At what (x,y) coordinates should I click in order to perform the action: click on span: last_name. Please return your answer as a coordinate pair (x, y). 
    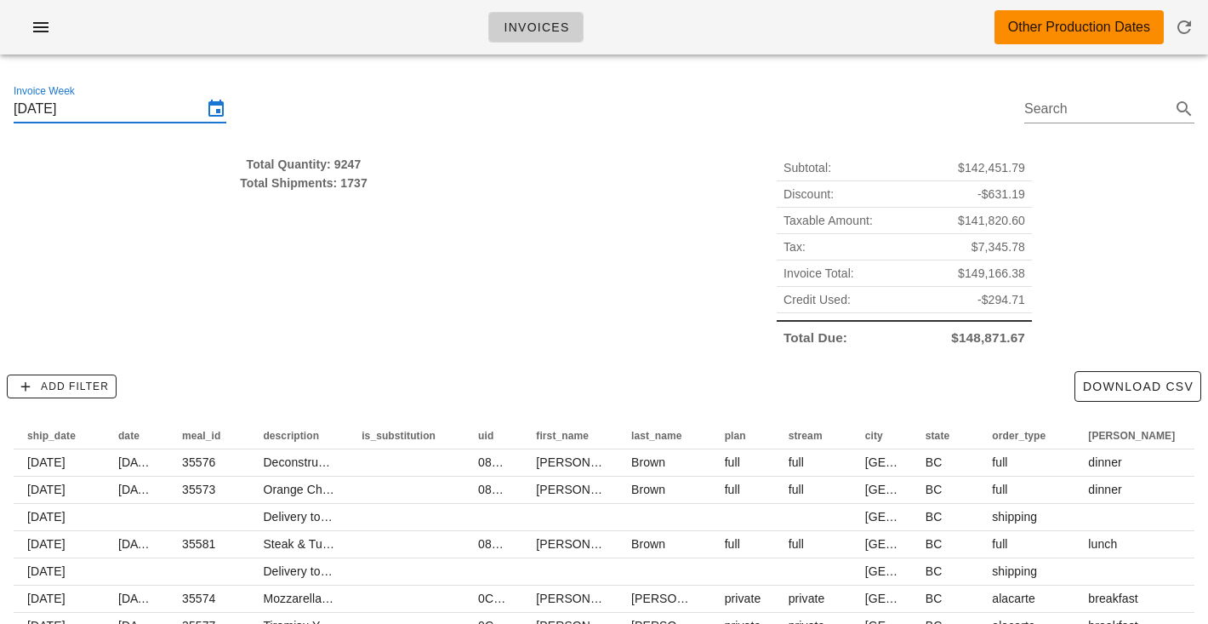
    Looking at the image, I should click on (657, 436).